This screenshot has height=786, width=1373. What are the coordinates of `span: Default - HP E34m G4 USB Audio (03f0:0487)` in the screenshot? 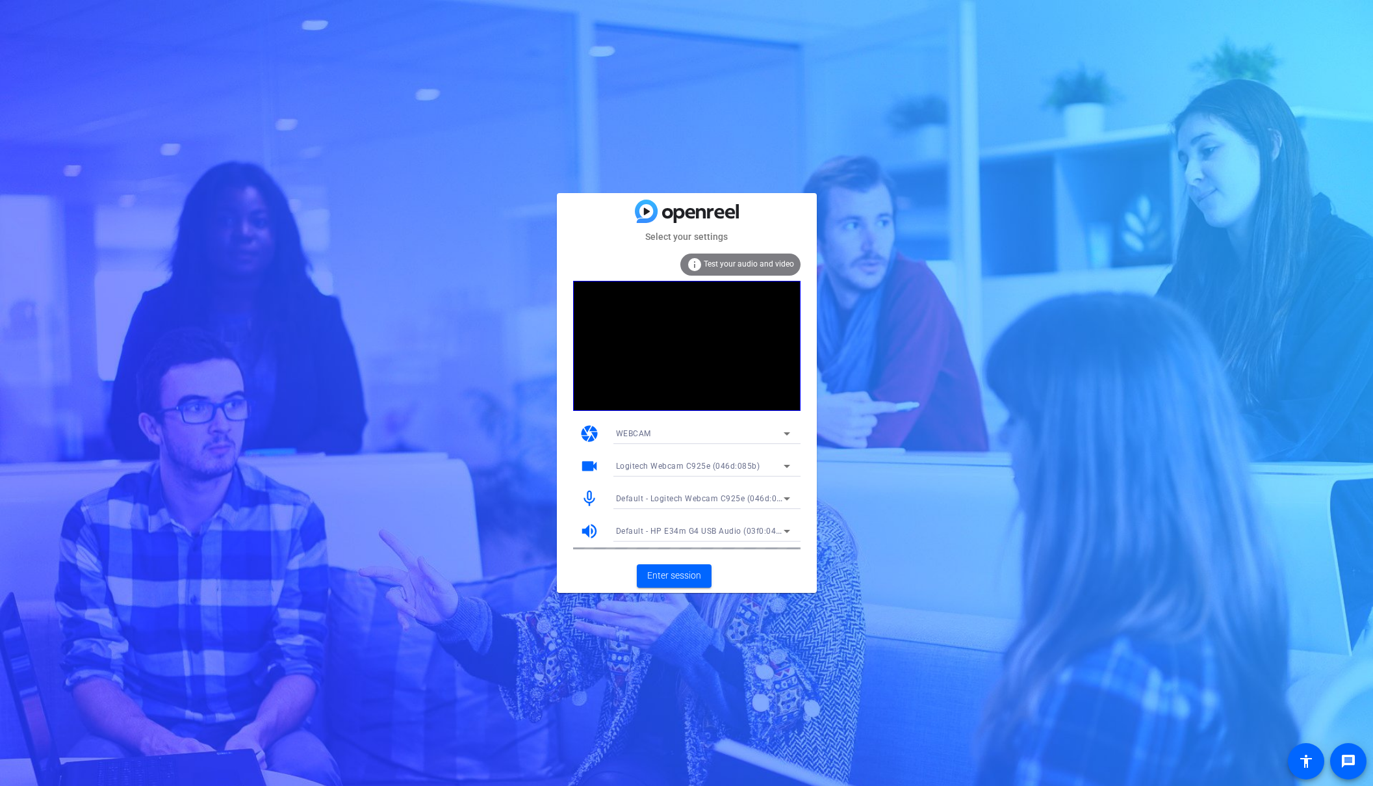 It's located at (702, 530).